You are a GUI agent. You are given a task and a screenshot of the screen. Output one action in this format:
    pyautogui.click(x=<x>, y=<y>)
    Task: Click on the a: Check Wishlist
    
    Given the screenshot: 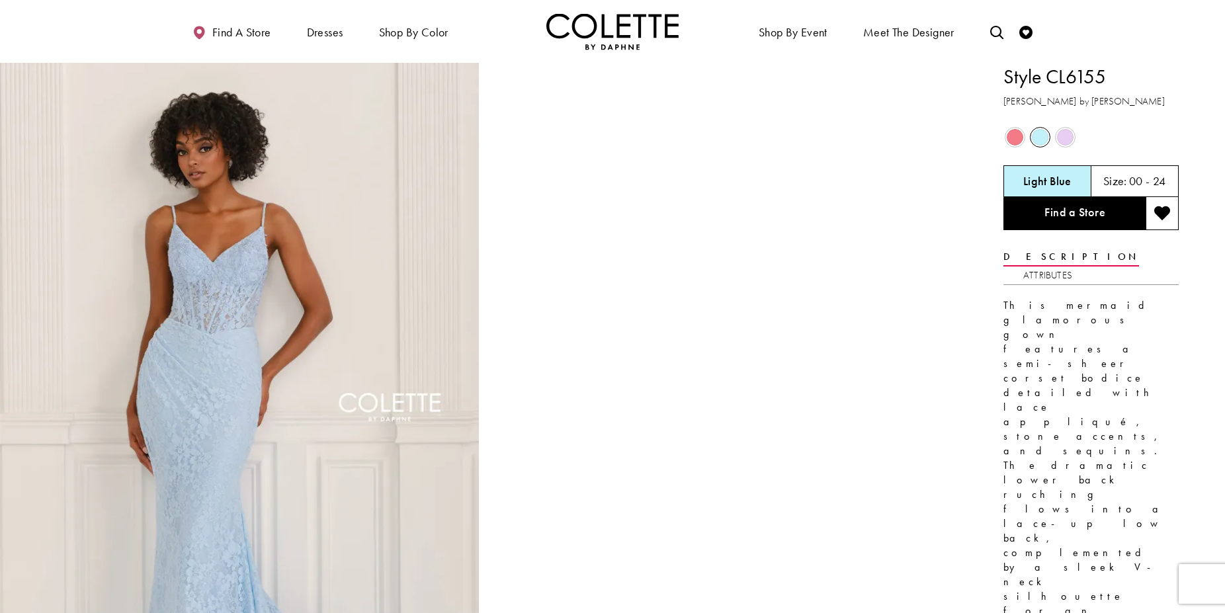 What is the action you would take?
    pyautogui.click(x=1026, y=31)
    